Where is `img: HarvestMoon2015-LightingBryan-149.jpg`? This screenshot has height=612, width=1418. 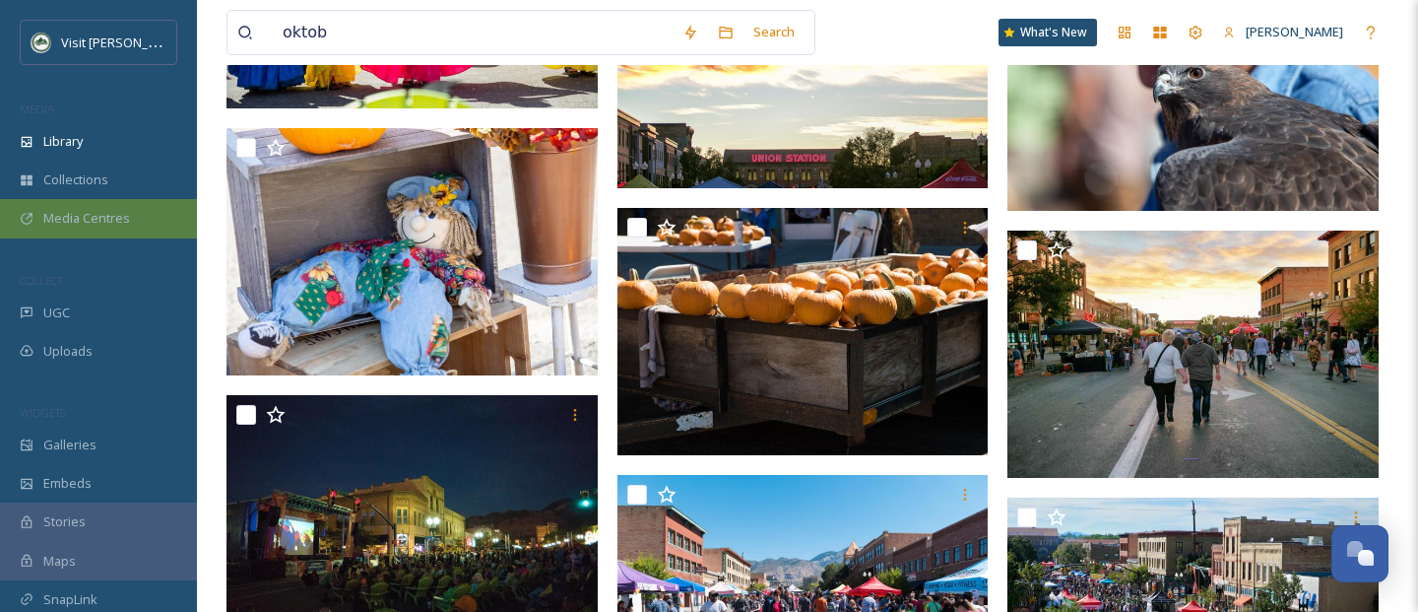
img: HarvestMoon2015-LightingBryan-149.jpg is located at coordinates (803, 332).